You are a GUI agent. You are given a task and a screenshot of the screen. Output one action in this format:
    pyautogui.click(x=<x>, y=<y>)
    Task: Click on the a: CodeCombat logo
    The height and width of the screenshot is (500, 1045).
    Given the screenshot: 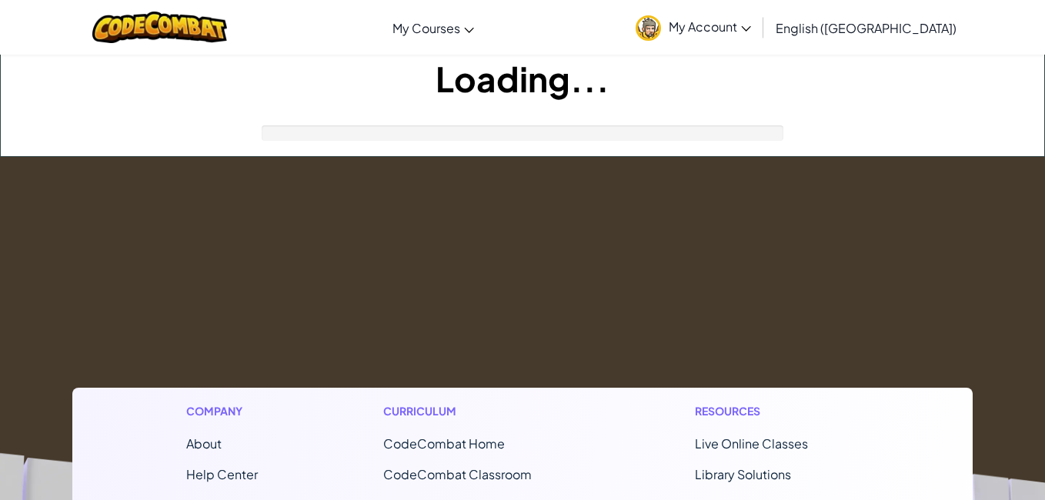 What is the action you would take?
    pyautogui.click(x=159, y=27)
    